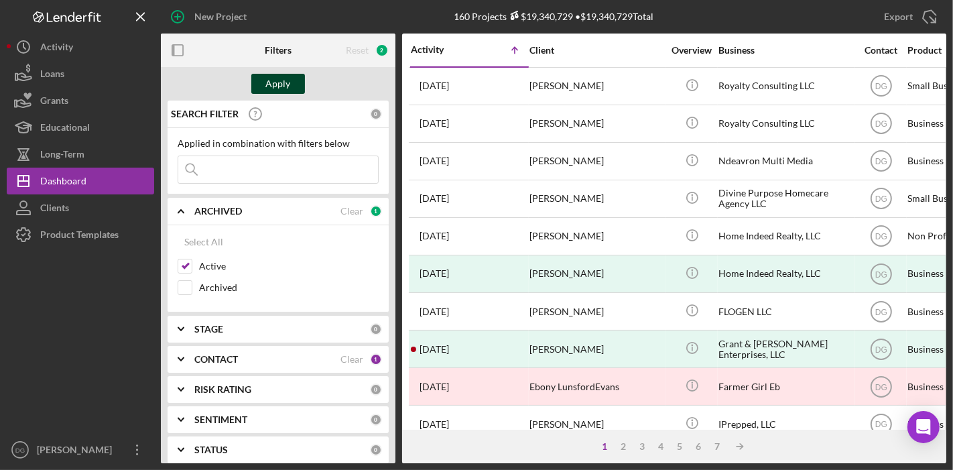  What do you see at coordinates (382, 50) in the screenshot?
I see `div: 2` at bounding box center [382, 50].